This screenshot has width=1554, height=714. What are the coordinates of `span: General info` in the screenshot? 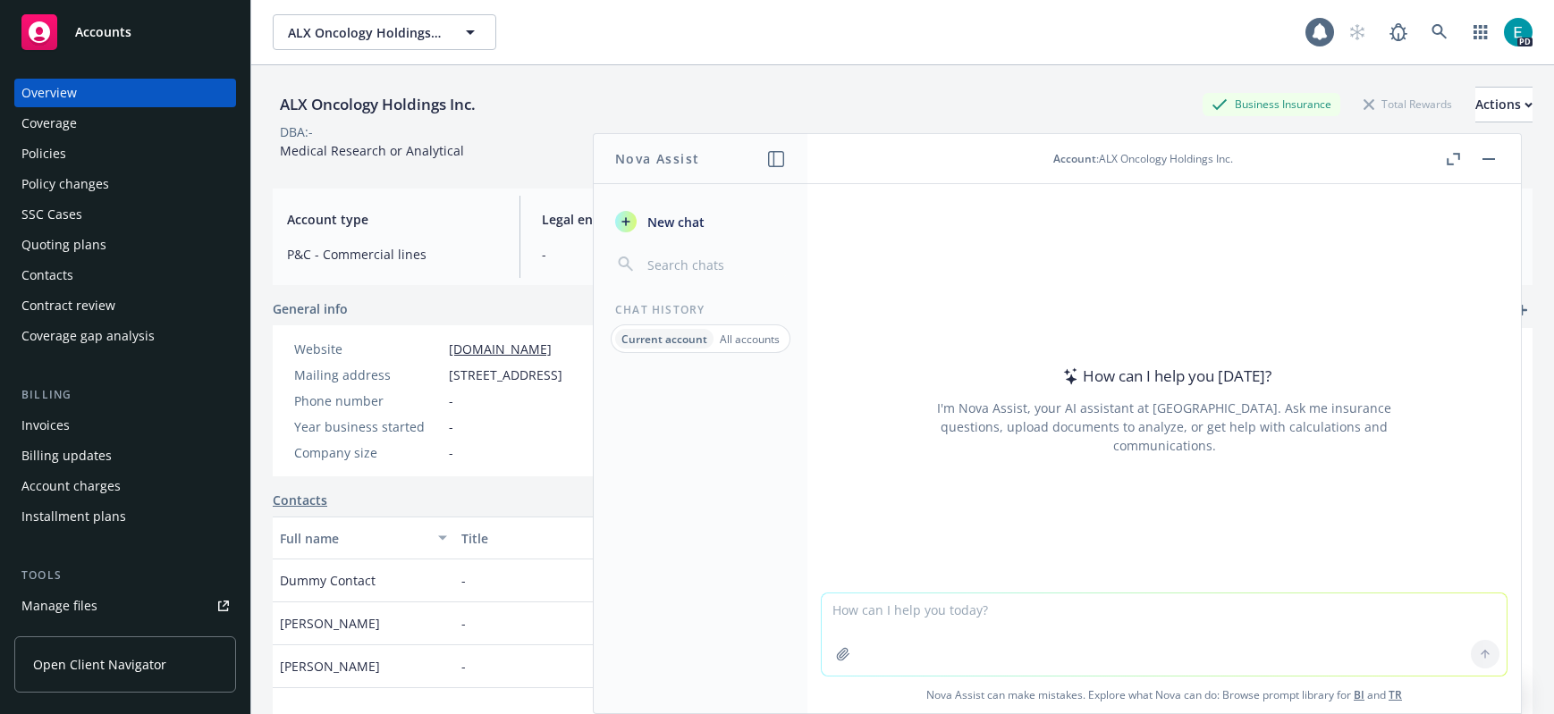 It's located at (310, 308).